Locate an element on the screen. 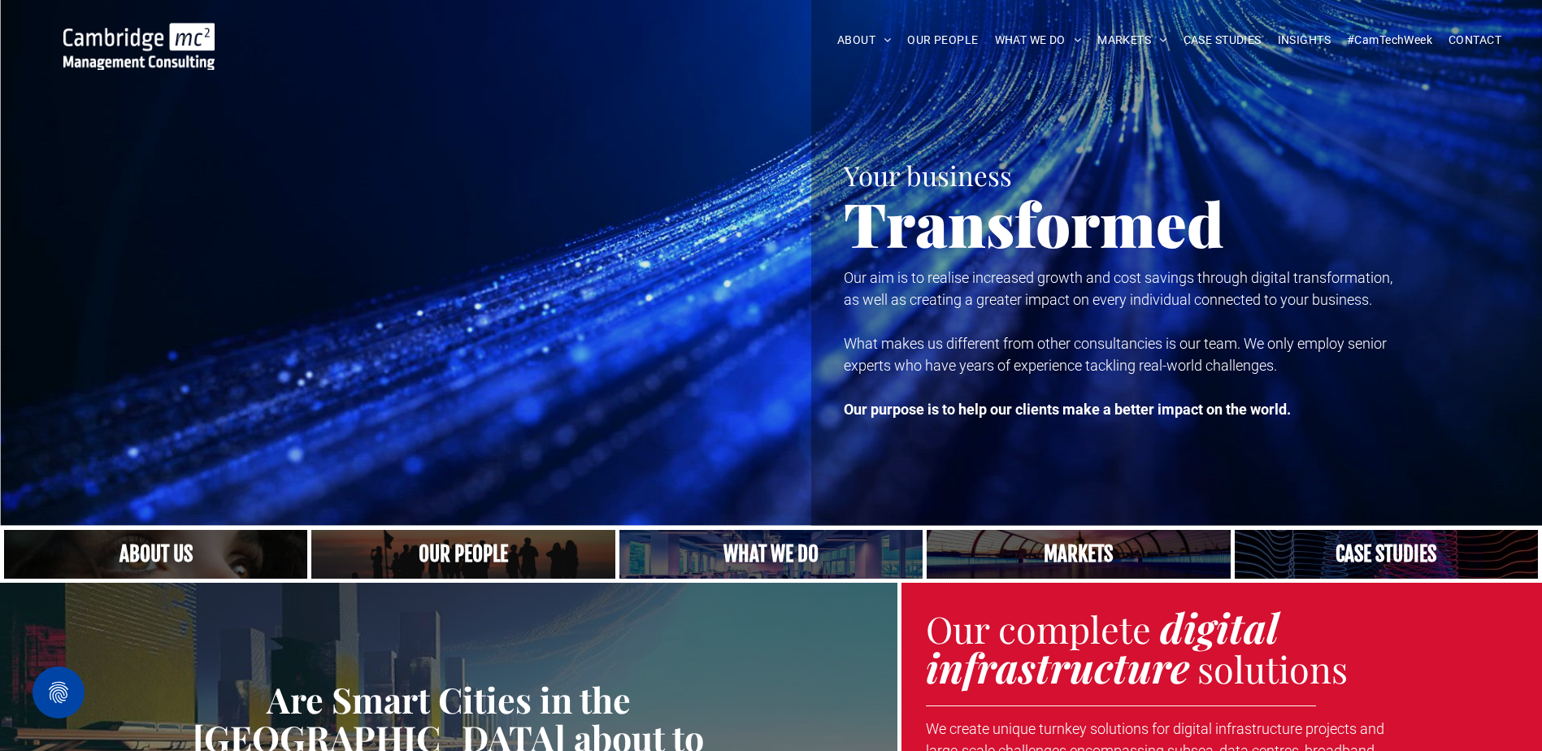 The image size is (1542, 751). img: Cambridge MC Logo is located at coordinates (139, 46).